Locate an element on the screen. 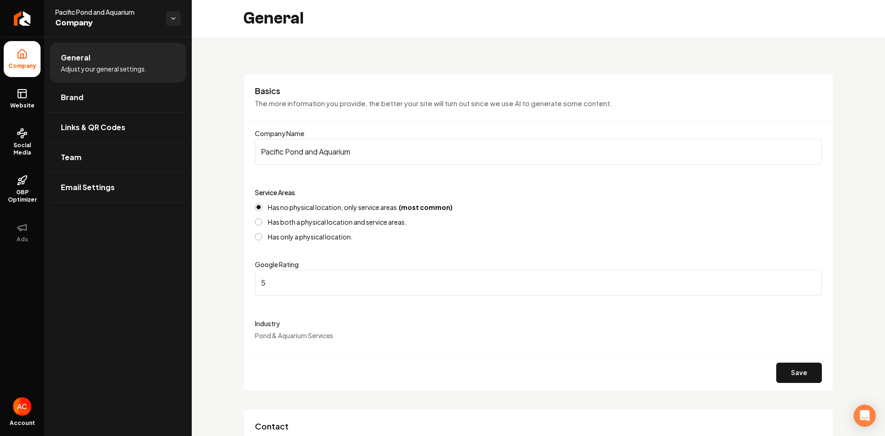  button: Save is located at coordinates (799, 372).